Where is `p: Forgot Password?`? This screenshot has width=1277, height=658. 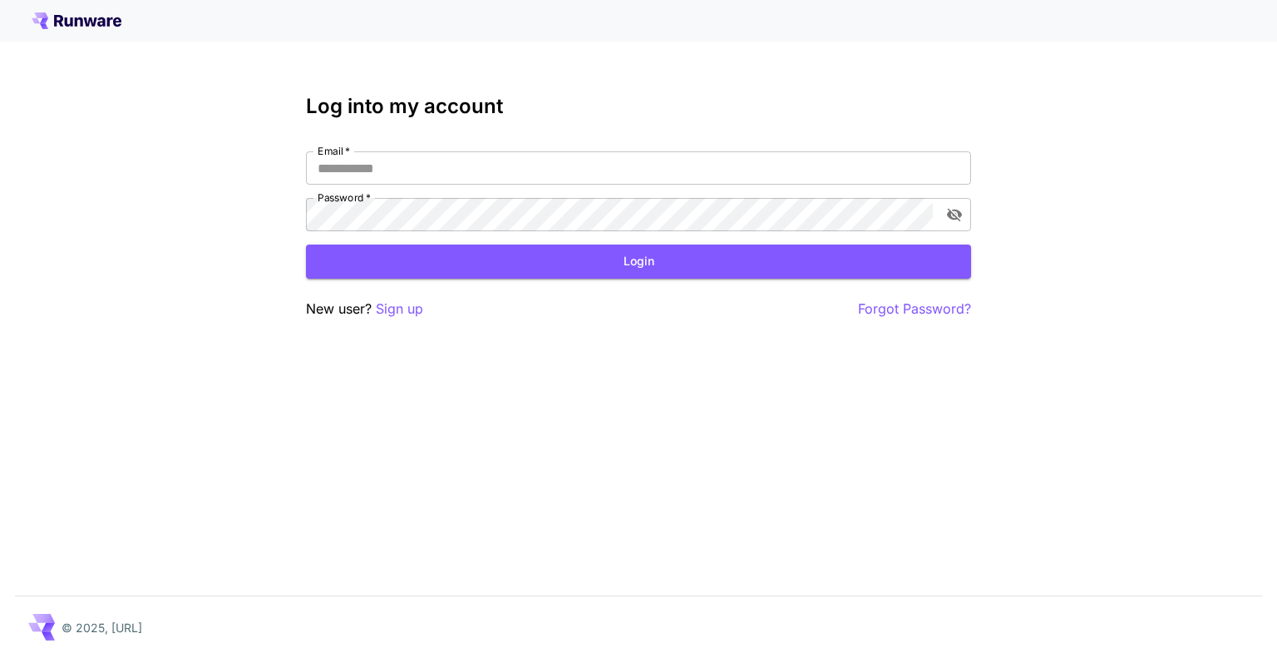
p: Forgot Password? is located at coordinates (915, 308).